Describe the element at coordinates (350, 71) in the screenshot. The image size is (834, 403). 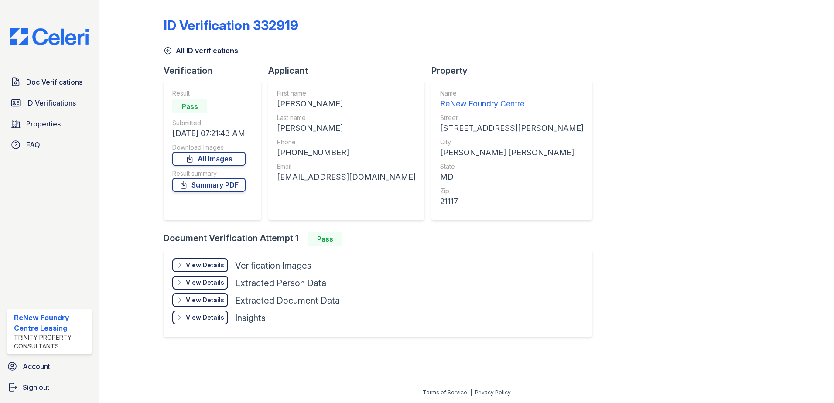
I see `div: Applicant` at that location.